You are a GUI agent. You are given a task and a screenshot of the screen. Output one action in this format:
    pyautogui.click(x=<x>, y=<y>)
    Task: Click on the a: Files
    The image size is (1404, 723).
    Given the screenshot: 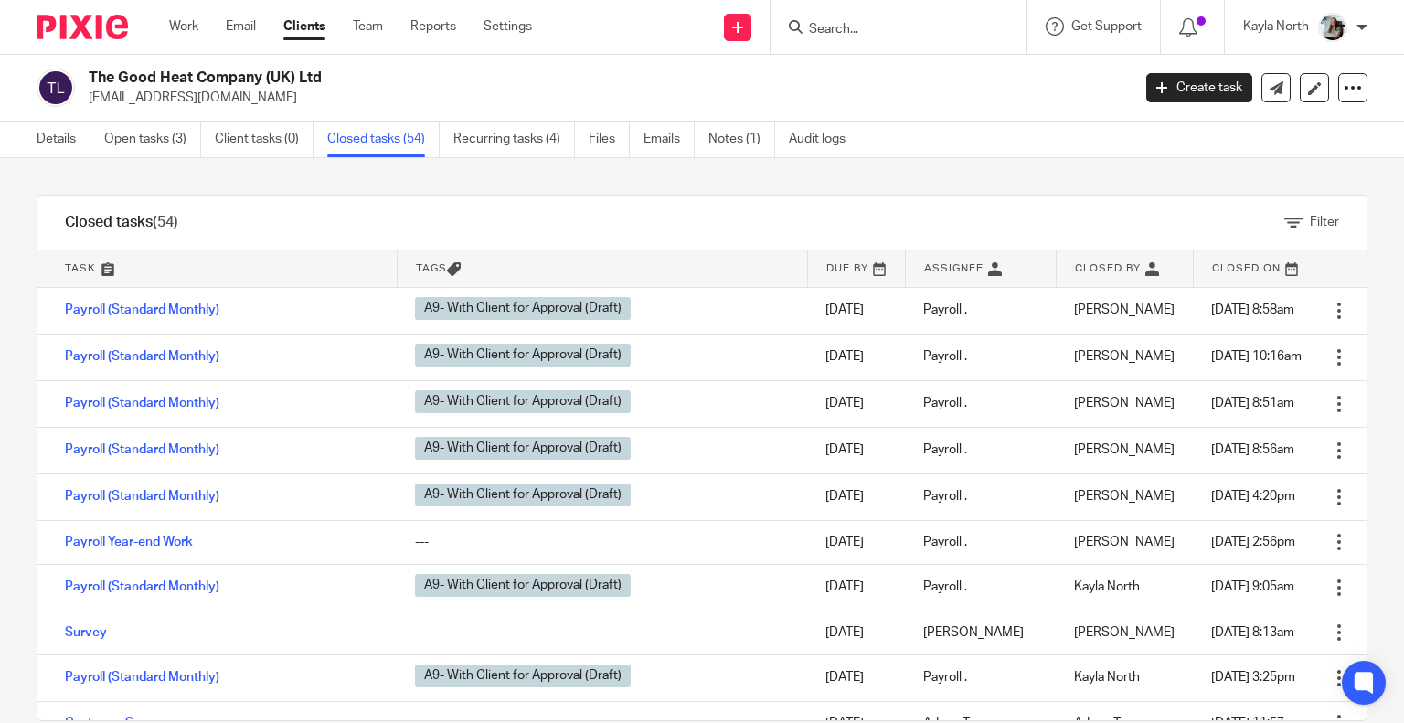 What is the action you would take?
    pyautogui.click(x=609, y=139)
    